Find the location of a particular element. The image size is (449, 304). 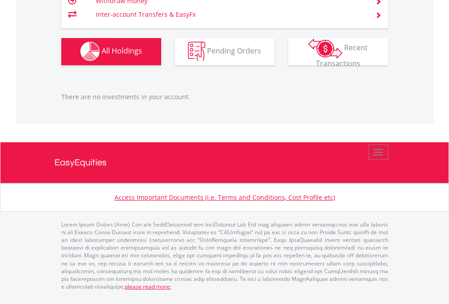

a: please read more: is located at coordinates (148, 287).